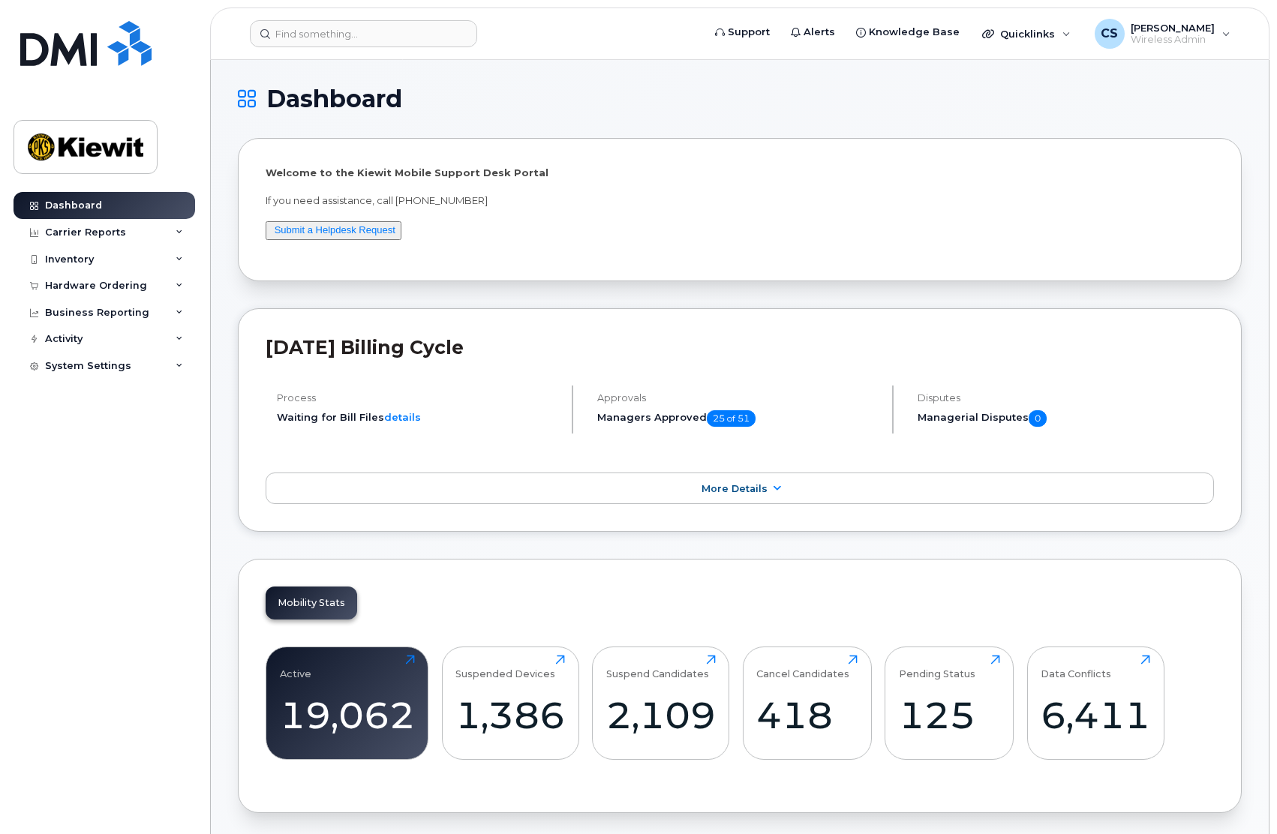 The image size is (1277, 834). I want to click on div: 6,411, so click(1096, 715).